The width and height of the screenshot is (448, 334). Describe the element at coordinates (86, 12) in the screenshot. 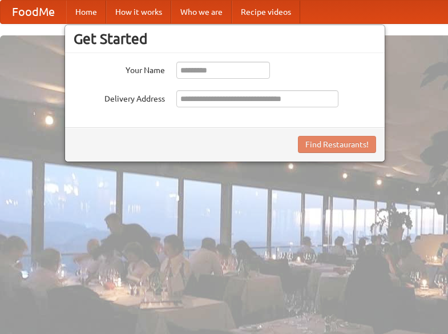

I see `a: Home` at that location.